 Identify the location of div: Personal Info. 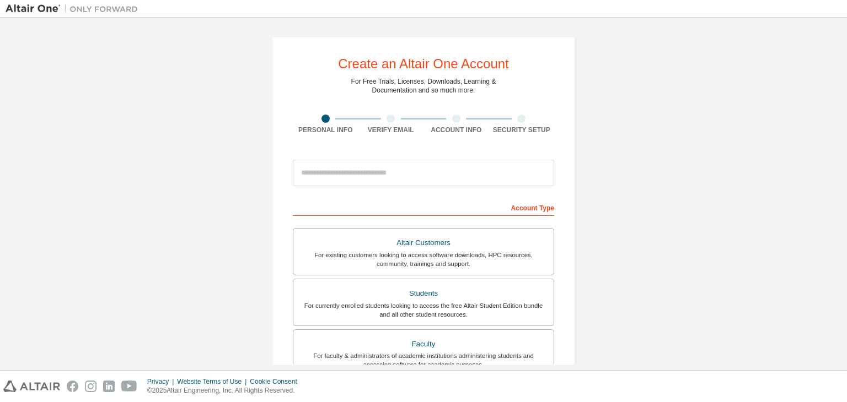
(325, 130).